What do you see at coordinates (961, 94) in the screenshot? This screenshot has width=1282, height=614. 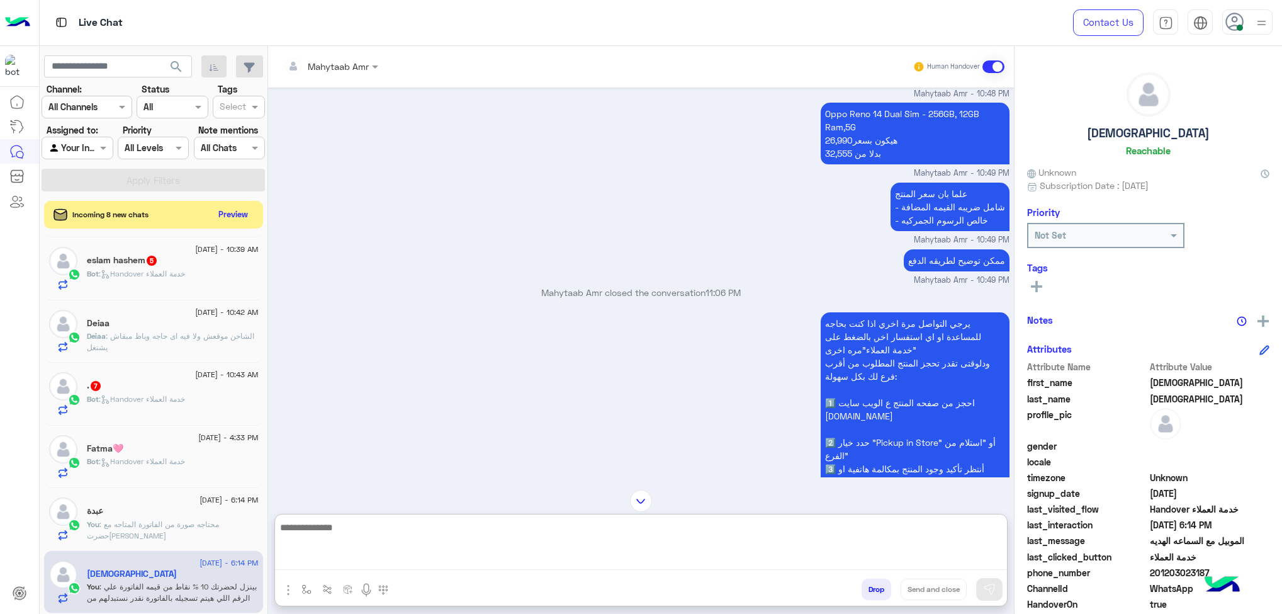 I see `span: Mahytaab Amr - 10:48 PM` at bounding box center [961, 94].